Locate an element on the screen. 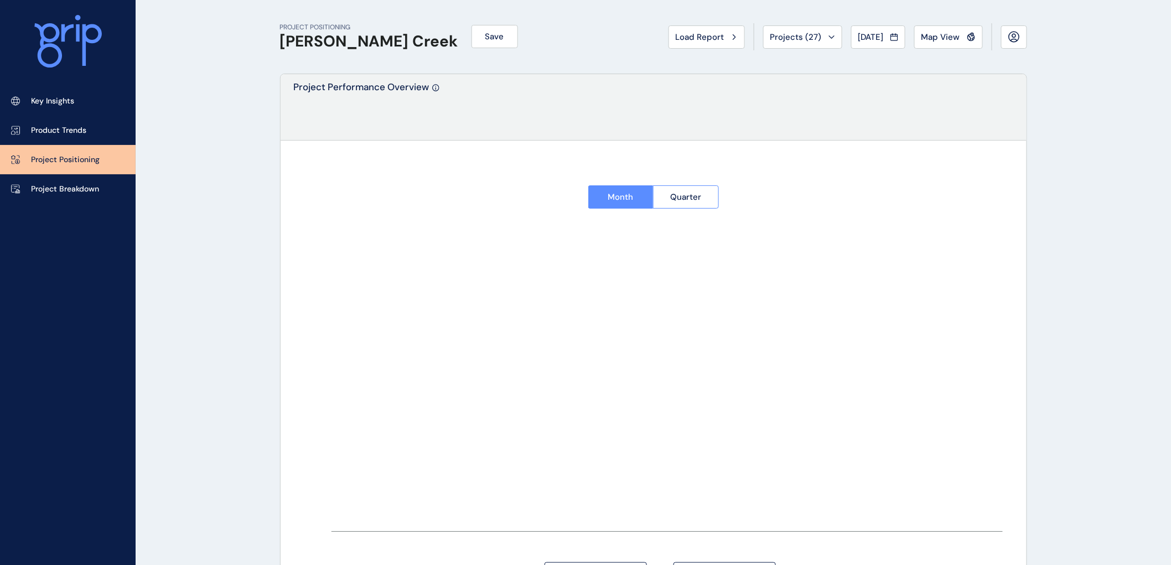 Image resolution: width=1171 pixels, height=565 pixels. button: Map View is located at coordinates (949, 37).